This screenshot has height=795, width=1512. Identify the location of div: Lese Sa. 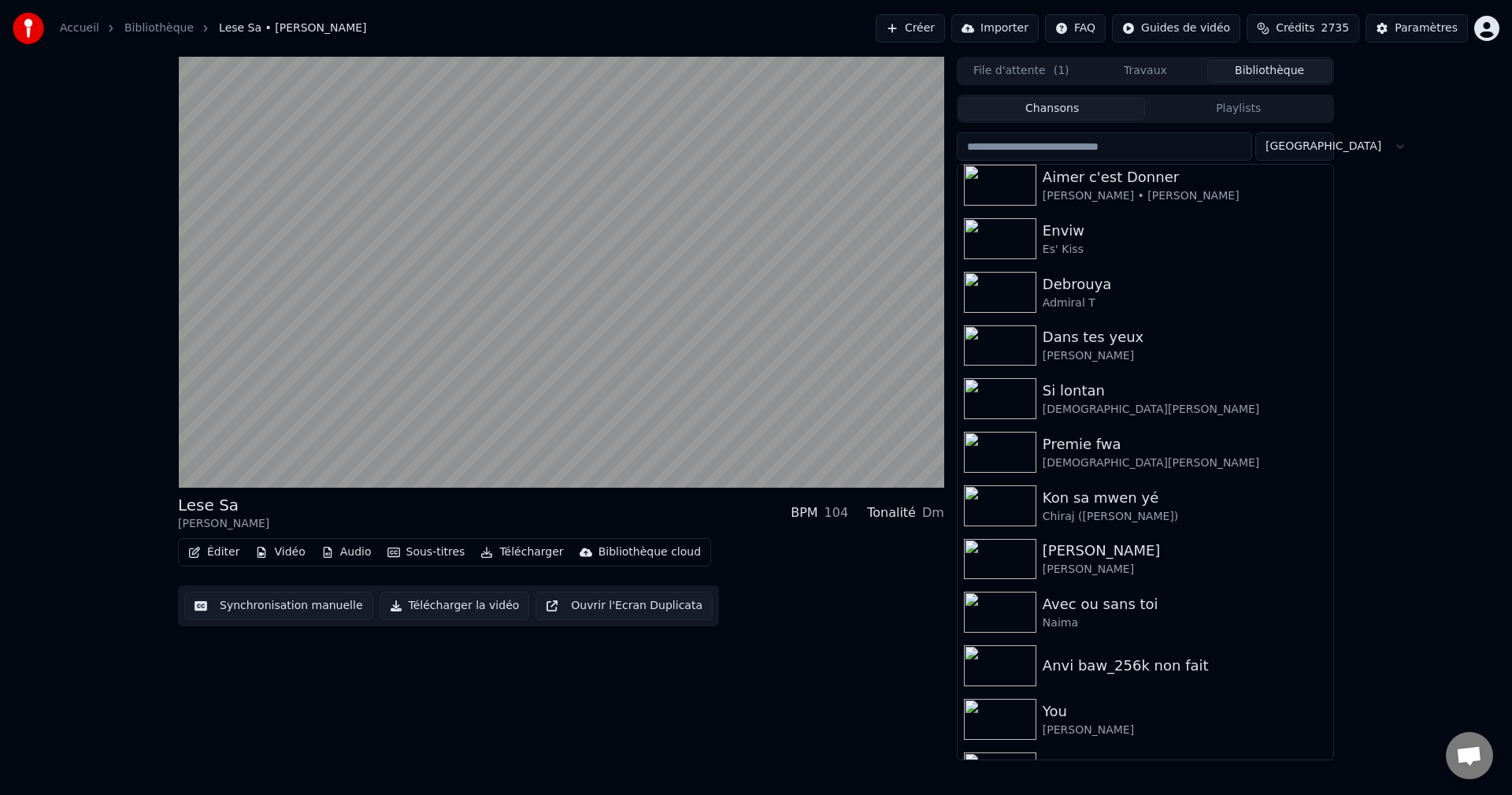
(224, 505).